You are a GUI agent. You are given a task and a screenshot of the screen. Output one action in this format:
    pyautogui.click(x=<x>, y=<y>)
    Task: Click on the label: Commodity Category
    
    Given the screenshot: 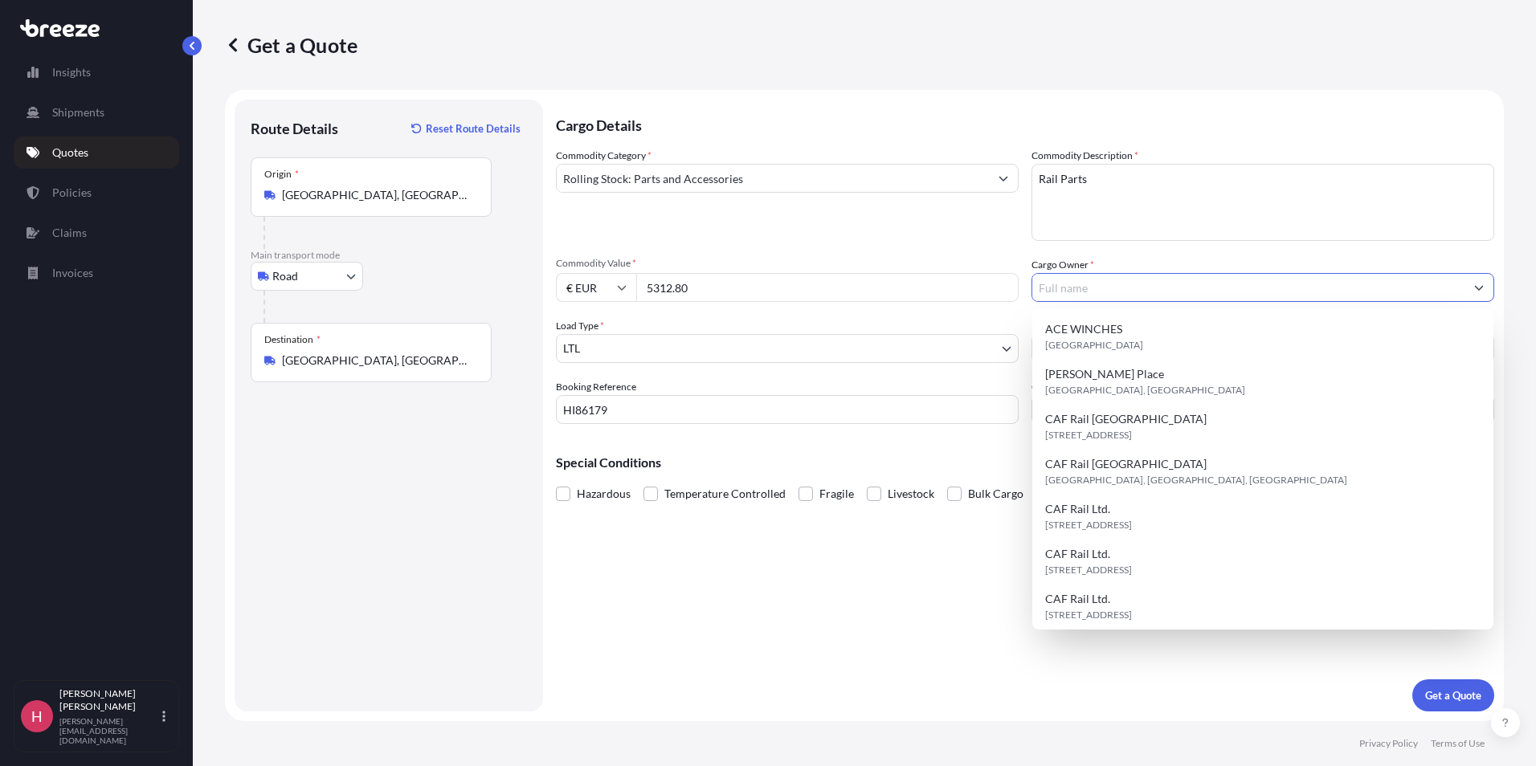 What is the action you would take?
    pyautogui.click(x=603, y=156)
    